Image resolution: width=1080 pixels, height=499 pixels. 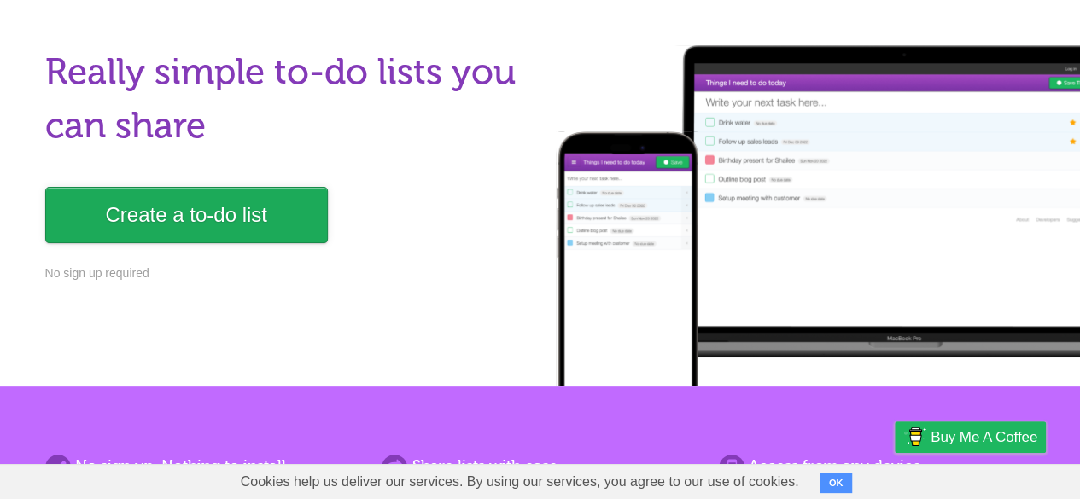 What do you see at coordinates (970, 437) in the screenshot?
I see `a: Buy me a coffee` at bounding box center [970, 437].